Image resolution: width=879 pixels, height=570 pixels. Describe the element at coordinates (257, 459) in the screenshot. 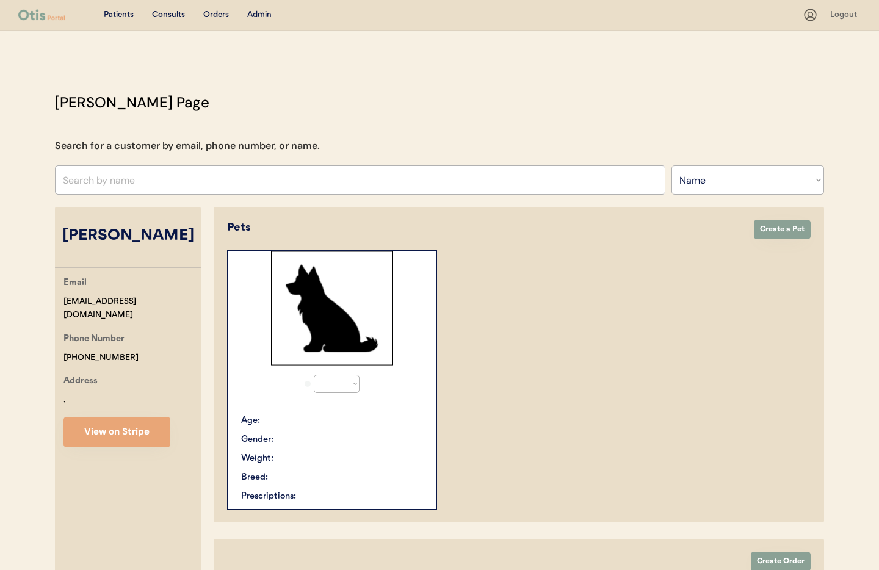

I see `div: Weight:` at that location.